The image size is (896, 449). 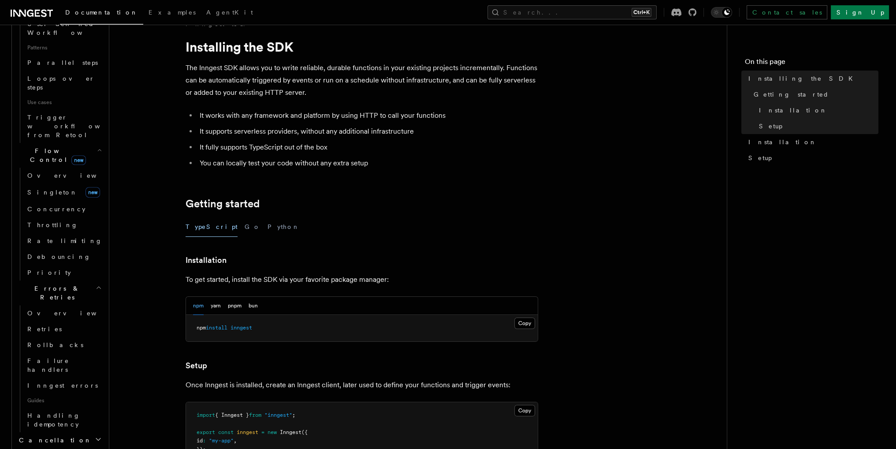 What do you see at coordinates (52, 225) in the screenshot?
I see `span: Throttling` at bounding box center [52, 225].